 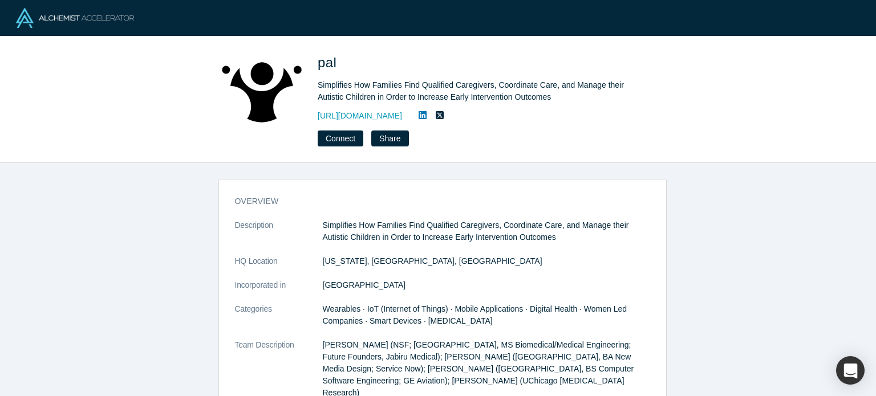 I want to click on span: pal, so click(x=329, y=62).